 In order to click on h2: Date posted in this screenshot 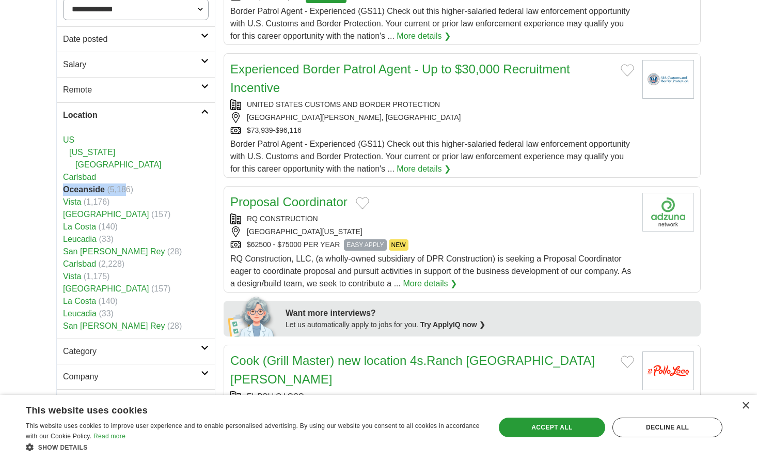, I will do `click(132, 39)`.